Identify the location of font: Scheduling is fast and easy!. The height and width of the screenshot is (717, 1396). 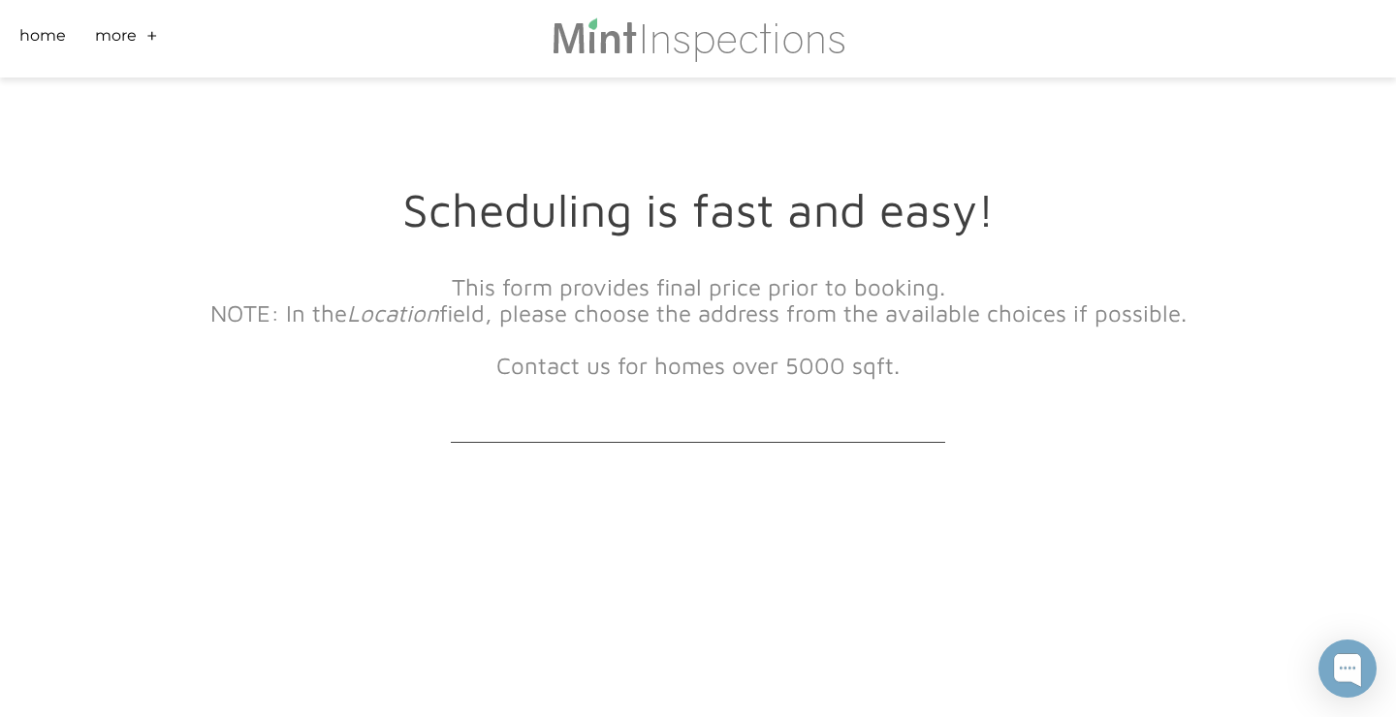
(698, 209).